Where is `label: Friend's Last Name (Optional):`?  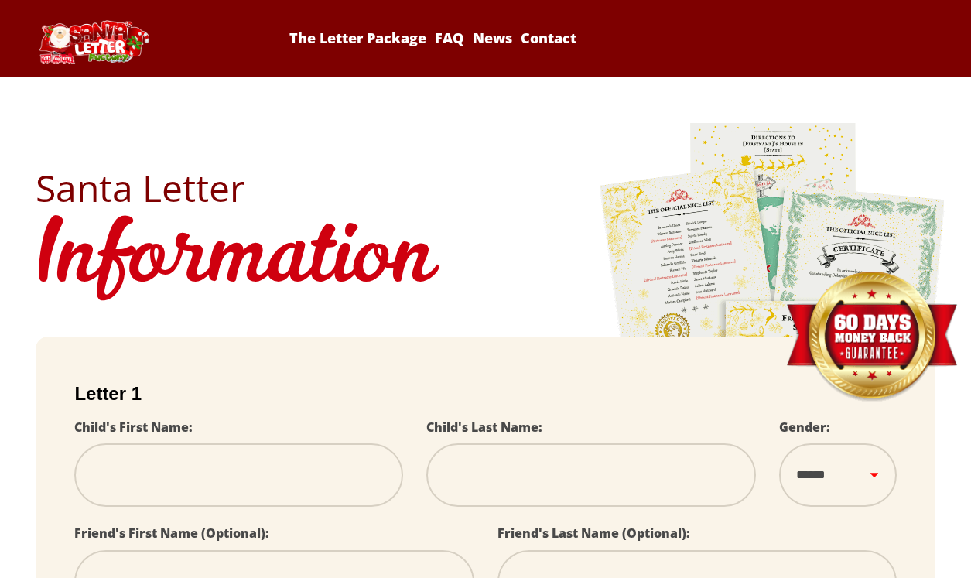
label: Friend's Last Name (Optional): is located at coordinates (594, 533).